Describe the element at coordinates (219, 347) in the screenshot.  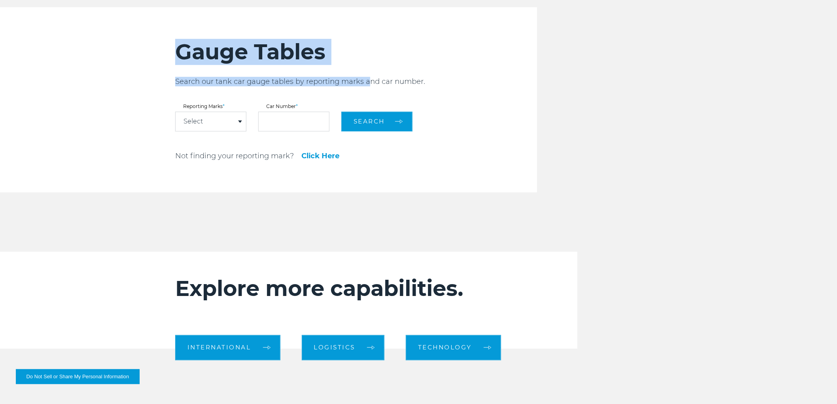
I see `span: International` at that location.